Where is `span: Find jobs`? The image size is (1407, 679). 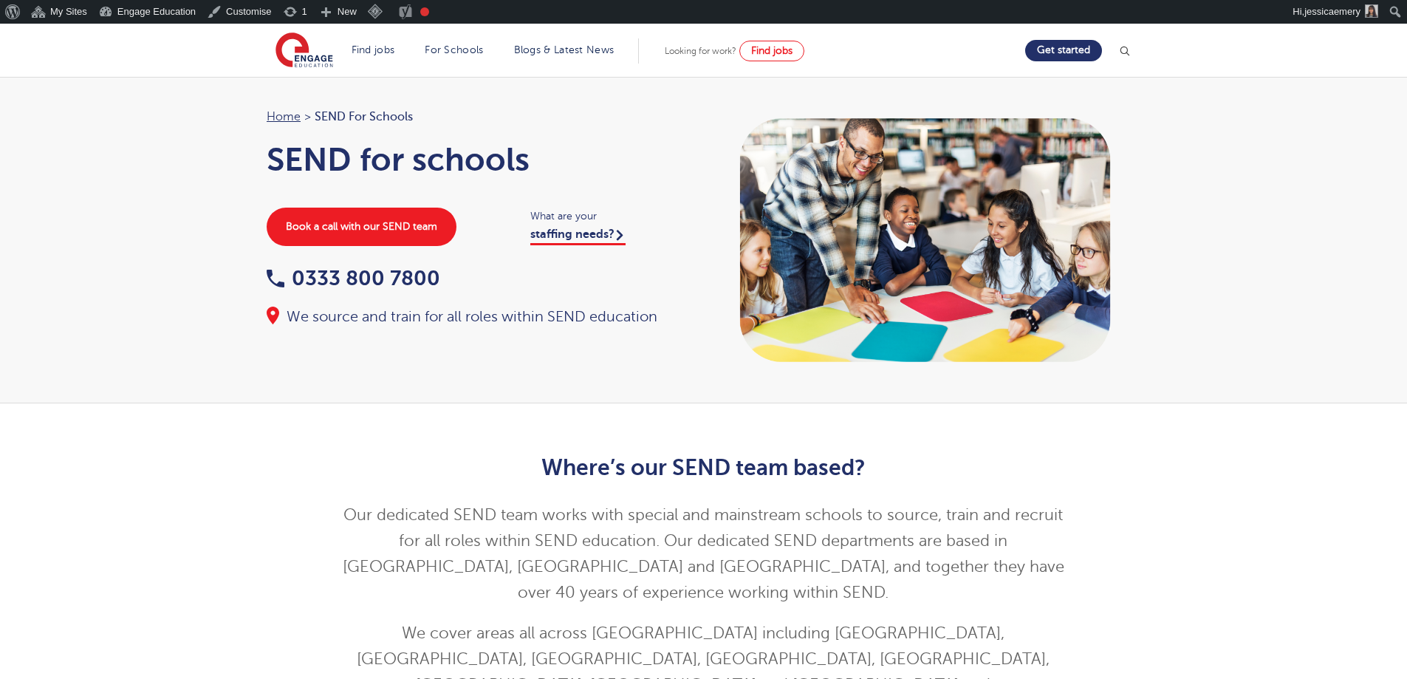
span: Find jobs is located at coordinates (772, 50).